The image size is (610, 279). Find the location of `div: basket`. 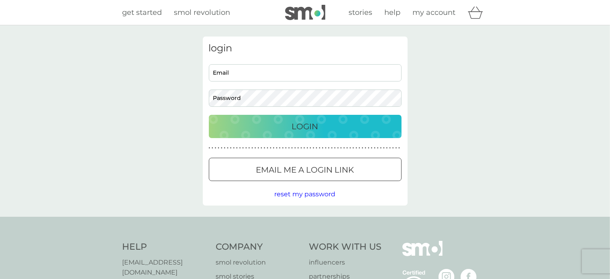

div: basket is located at coordinates (478, 12).